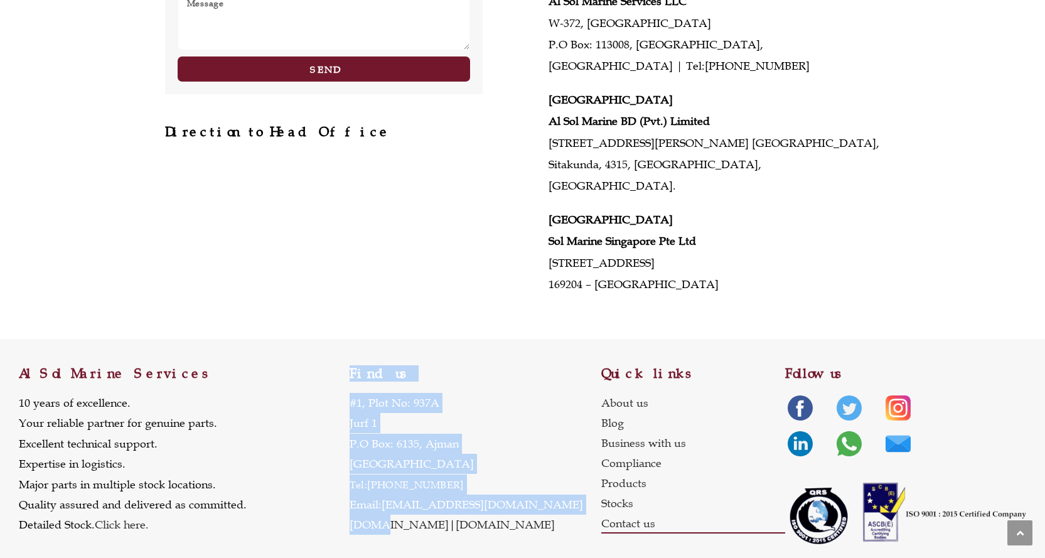 The height and width of the screenshot is (558, 1045). I want to click on h2: Follow us, so click(906, 374).